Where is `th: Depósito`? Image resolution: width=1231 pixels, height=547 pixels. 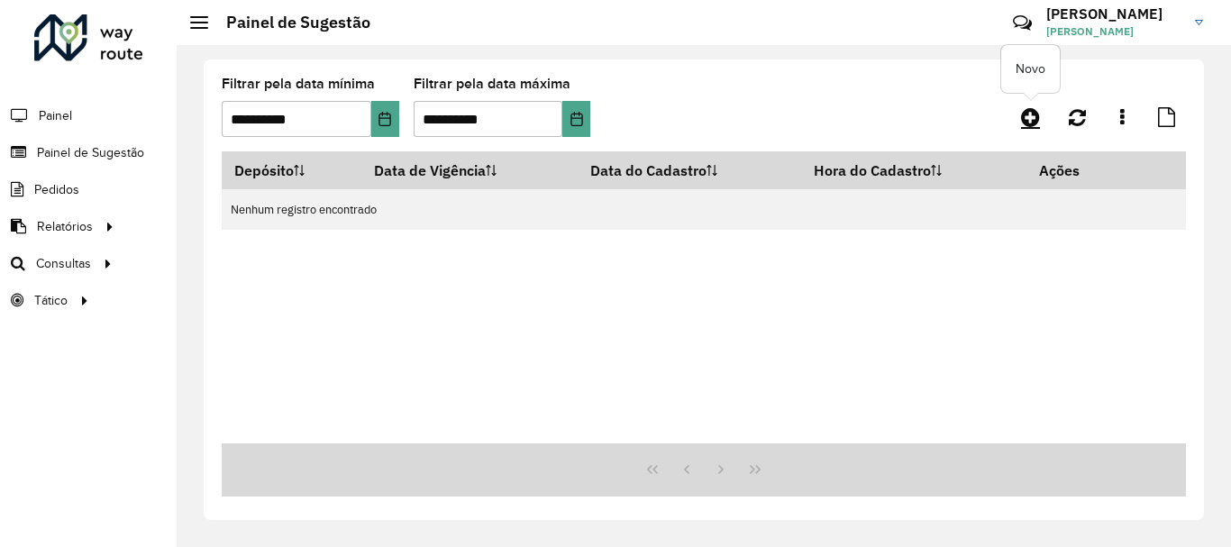
th: Depósito is located at coordinates (291, 170).